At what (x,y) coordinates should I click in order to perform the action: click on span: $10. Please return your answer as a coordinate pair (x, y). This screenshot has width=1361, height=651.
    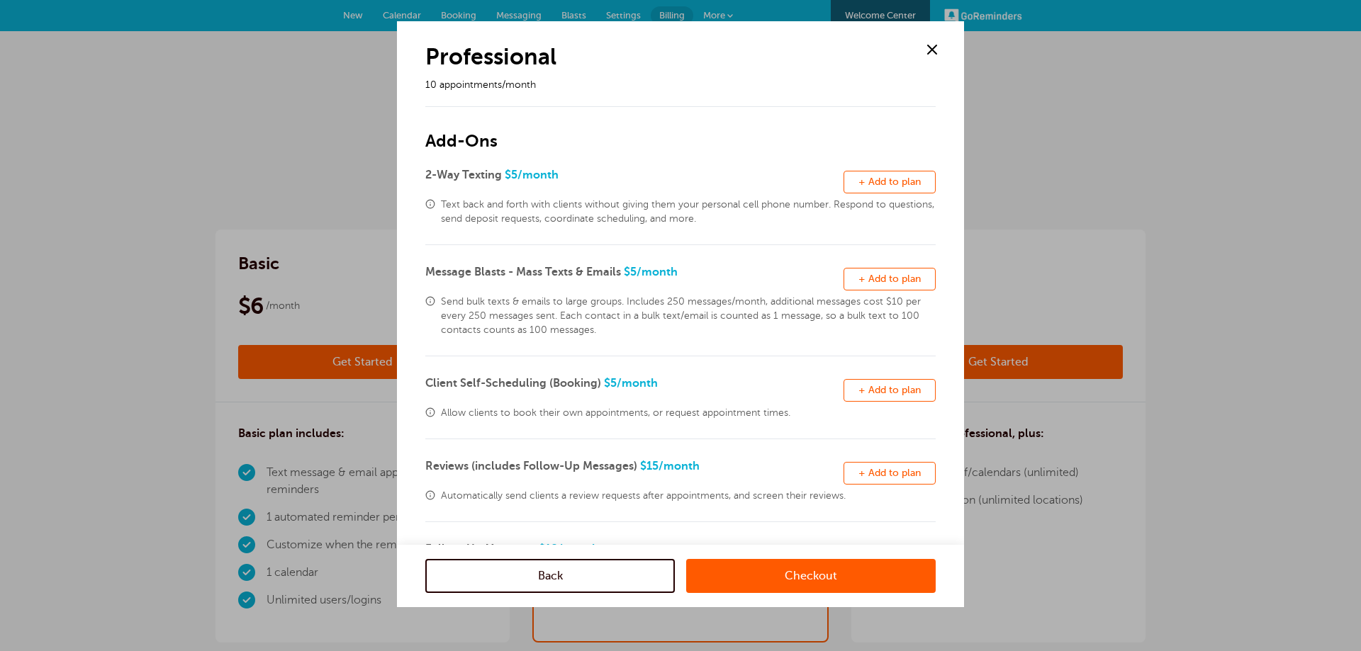
    Looking at the image, I should click on (568, 549).